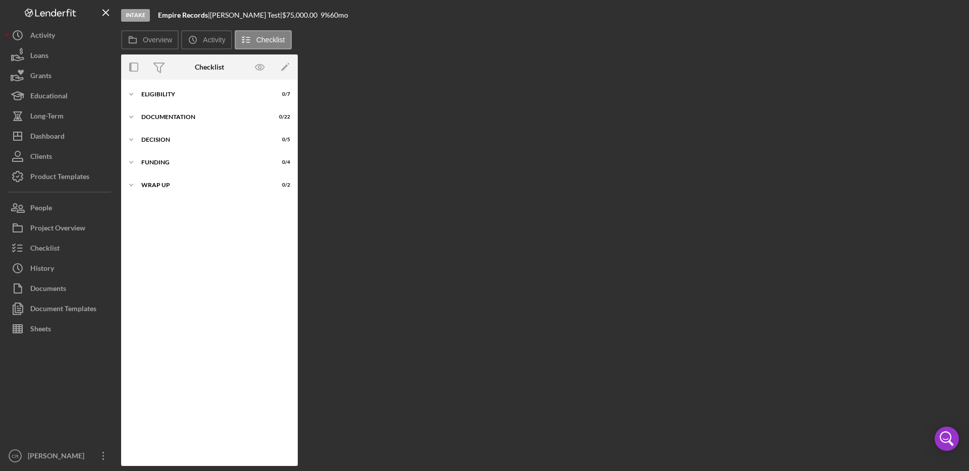  What do you see at coordinates (339, 15) in the screenshot?
I see `div: 60 mo` at bounding box center [339, 15].